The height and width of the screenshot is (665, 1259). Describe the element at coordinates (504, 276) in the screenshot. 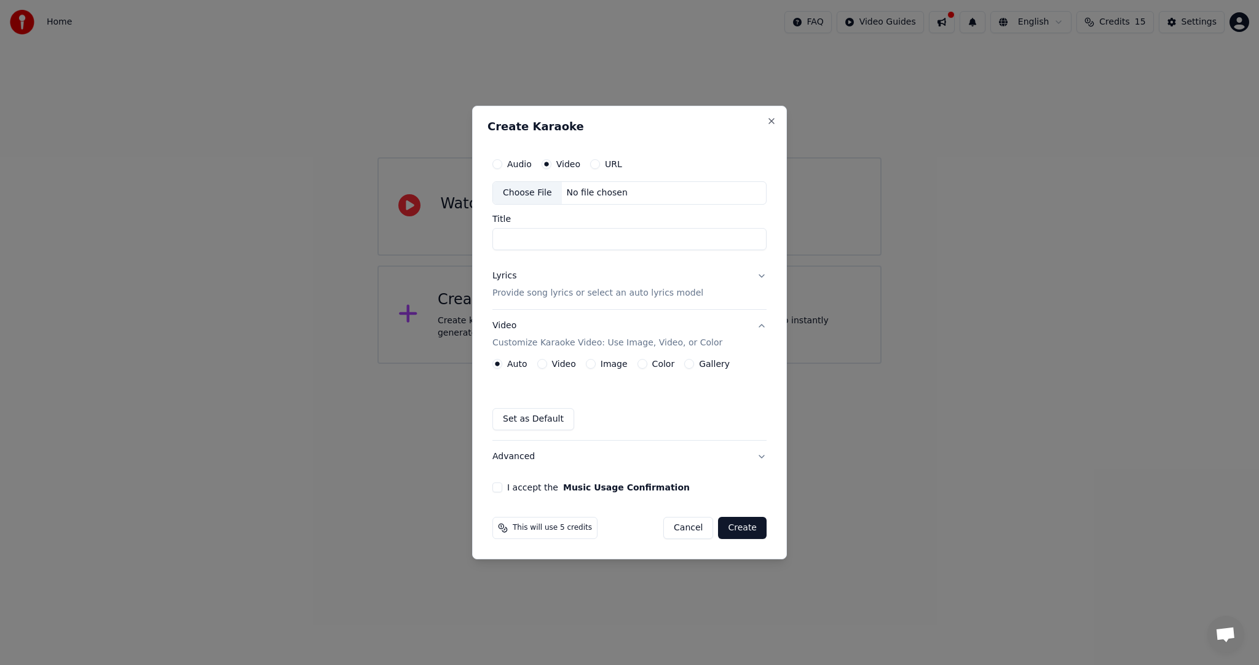

I see `div: Lyrics` at that location.